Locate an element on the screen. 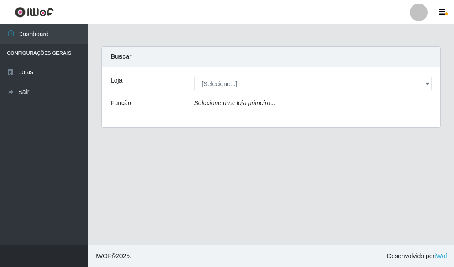 Image resolution: width=454 pixels, height=267 pixels. img: CoreUI Logo is located at coordinates (34, 12).